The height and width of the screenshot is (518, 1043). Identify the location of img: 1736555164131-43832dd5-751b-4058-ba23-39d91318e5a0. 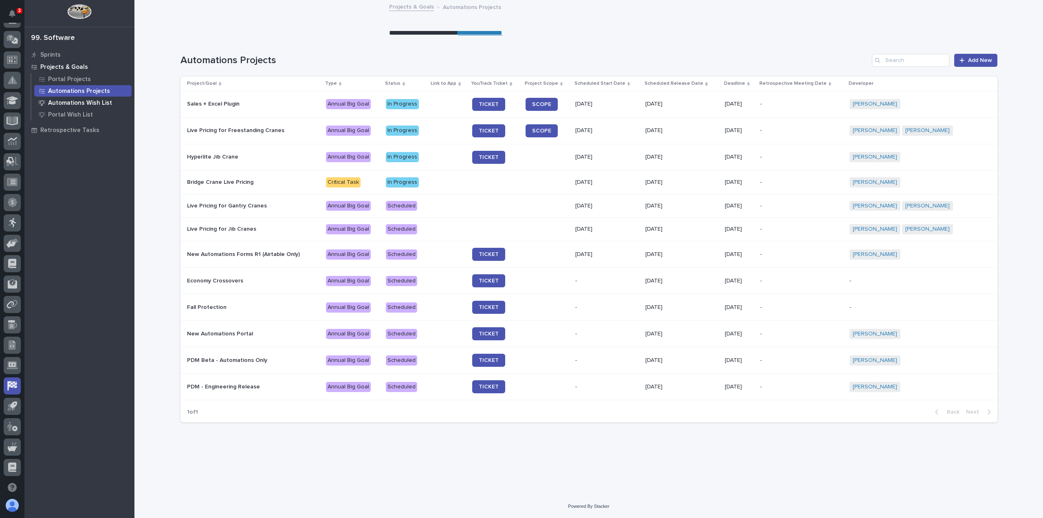
(15, 98).